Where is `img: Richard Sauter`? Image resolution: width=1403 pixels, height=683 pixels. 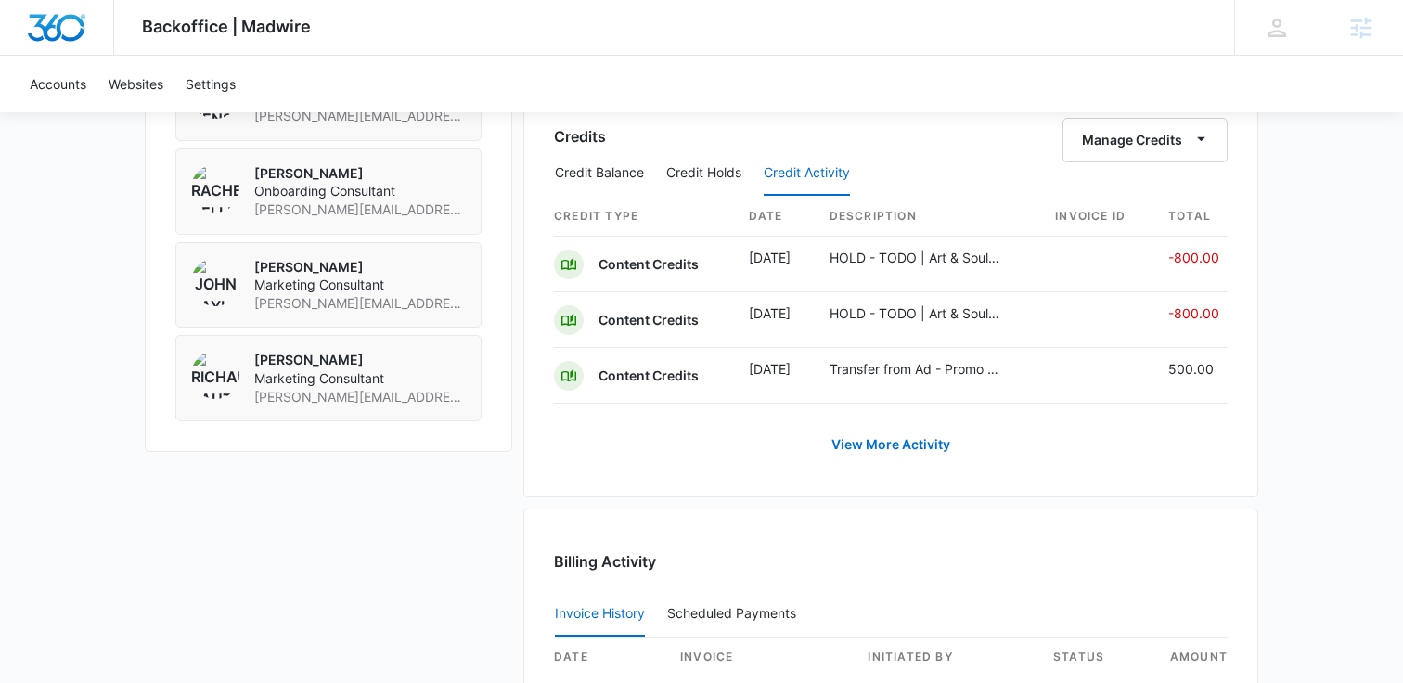 img: Richard Sauter is located at coordinates (215, 375).